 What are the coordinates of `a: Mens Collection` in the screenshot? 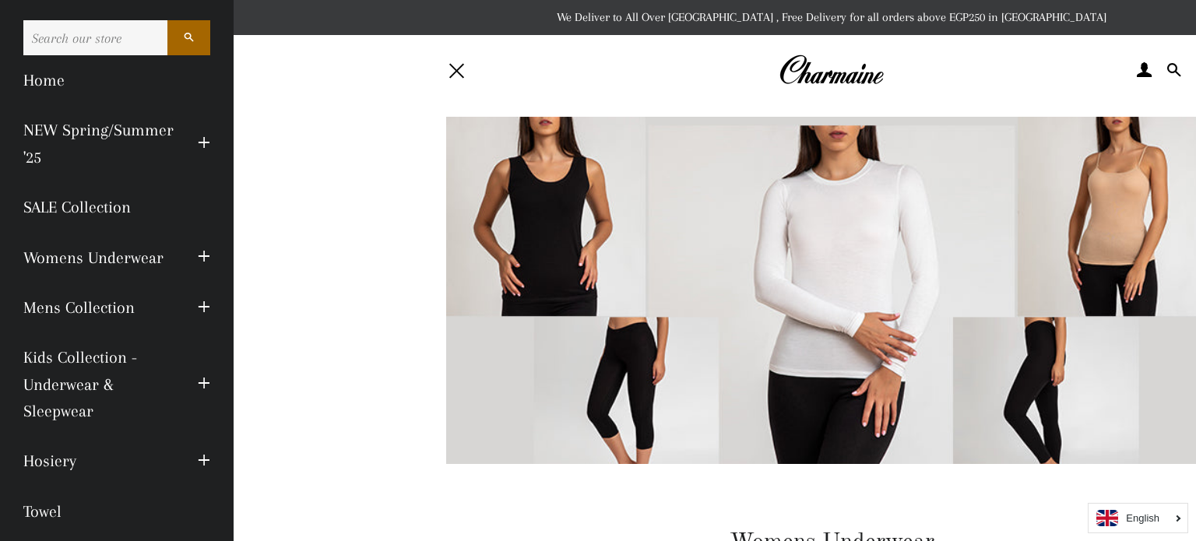 It's located at (99, 308).